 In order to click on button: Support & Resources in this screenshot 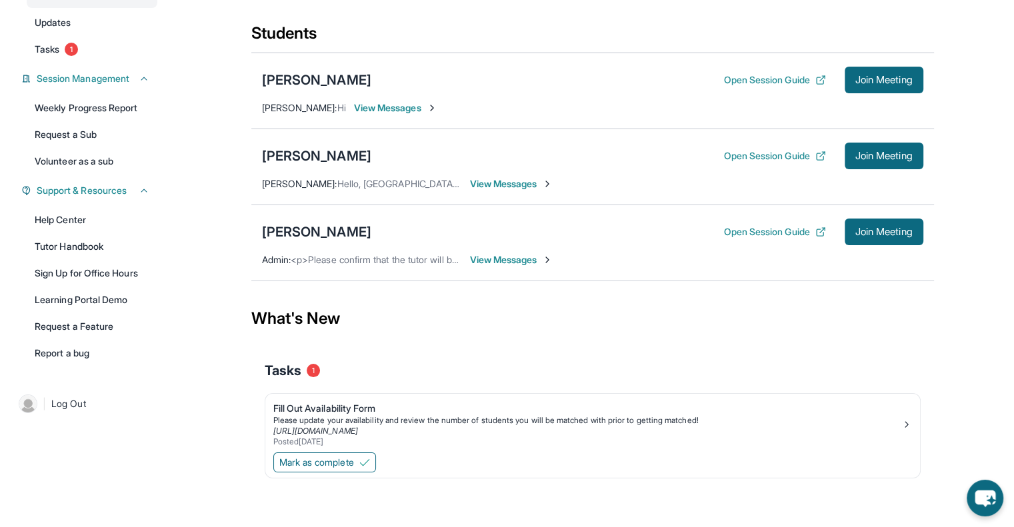, I will do `click(90, 191)`.